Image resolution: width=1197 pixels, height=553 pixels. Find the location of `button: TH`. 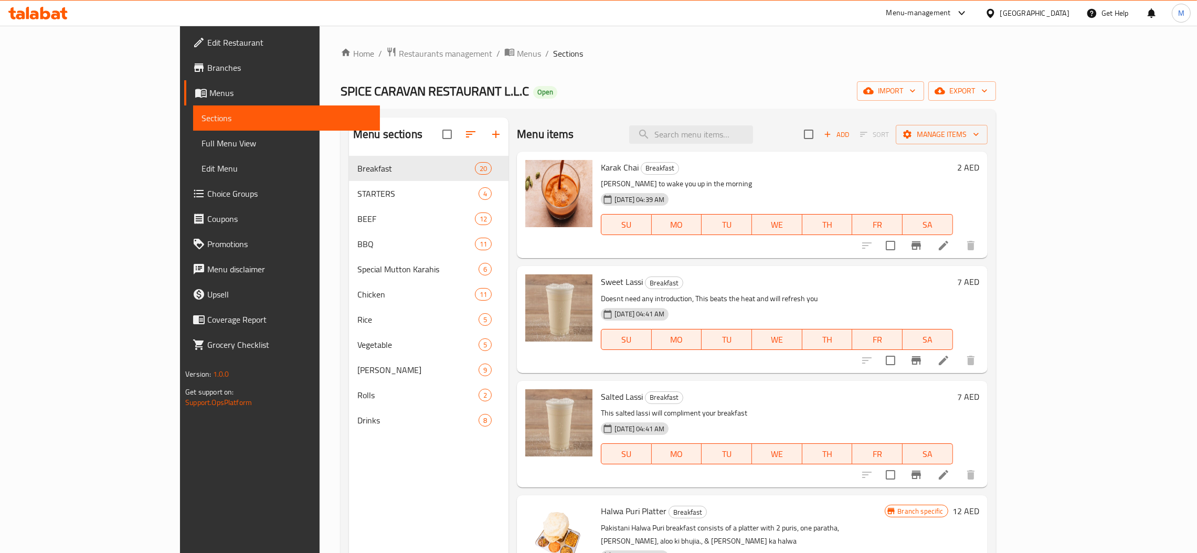

button: TH is located at coordinates (828, 340).